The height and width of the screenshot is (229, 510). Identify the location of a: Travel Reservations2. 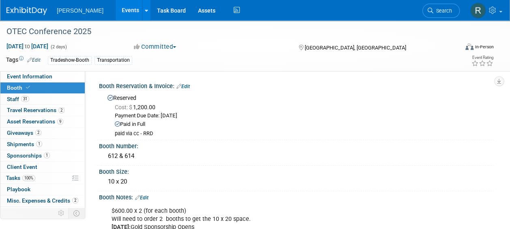
(43, 110).